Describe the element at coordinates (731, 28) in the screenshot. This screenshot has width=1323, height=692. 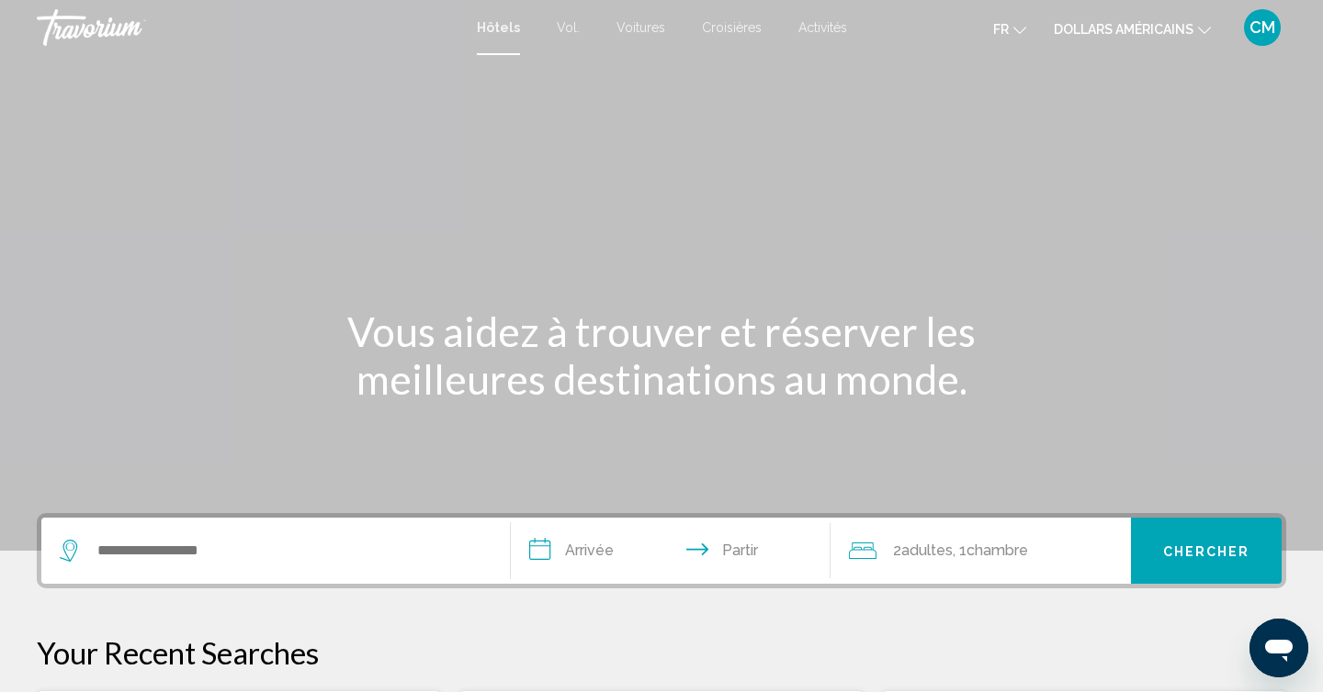
I see `font: Croisières` at that location.